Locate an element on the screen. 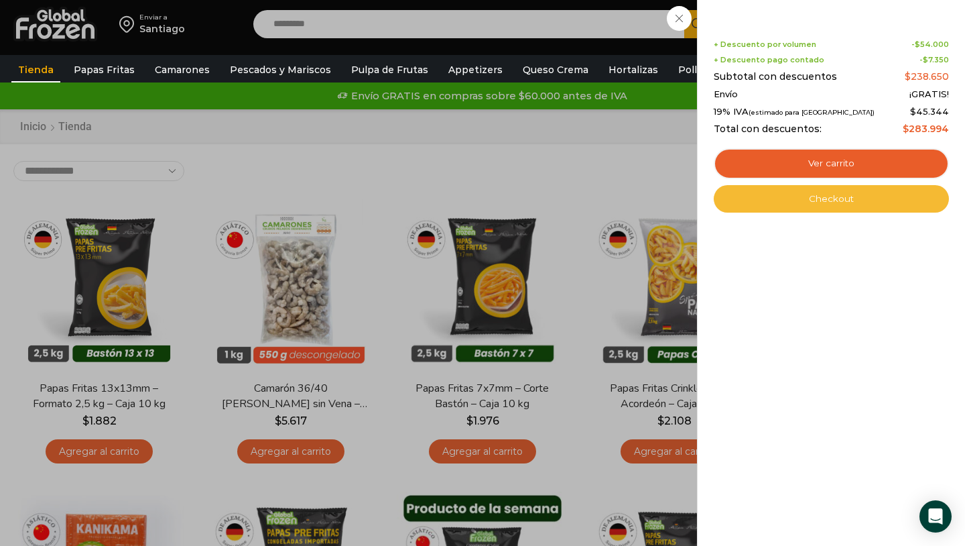  span: ¡GRATIS! is located at coordinates (929, 95).